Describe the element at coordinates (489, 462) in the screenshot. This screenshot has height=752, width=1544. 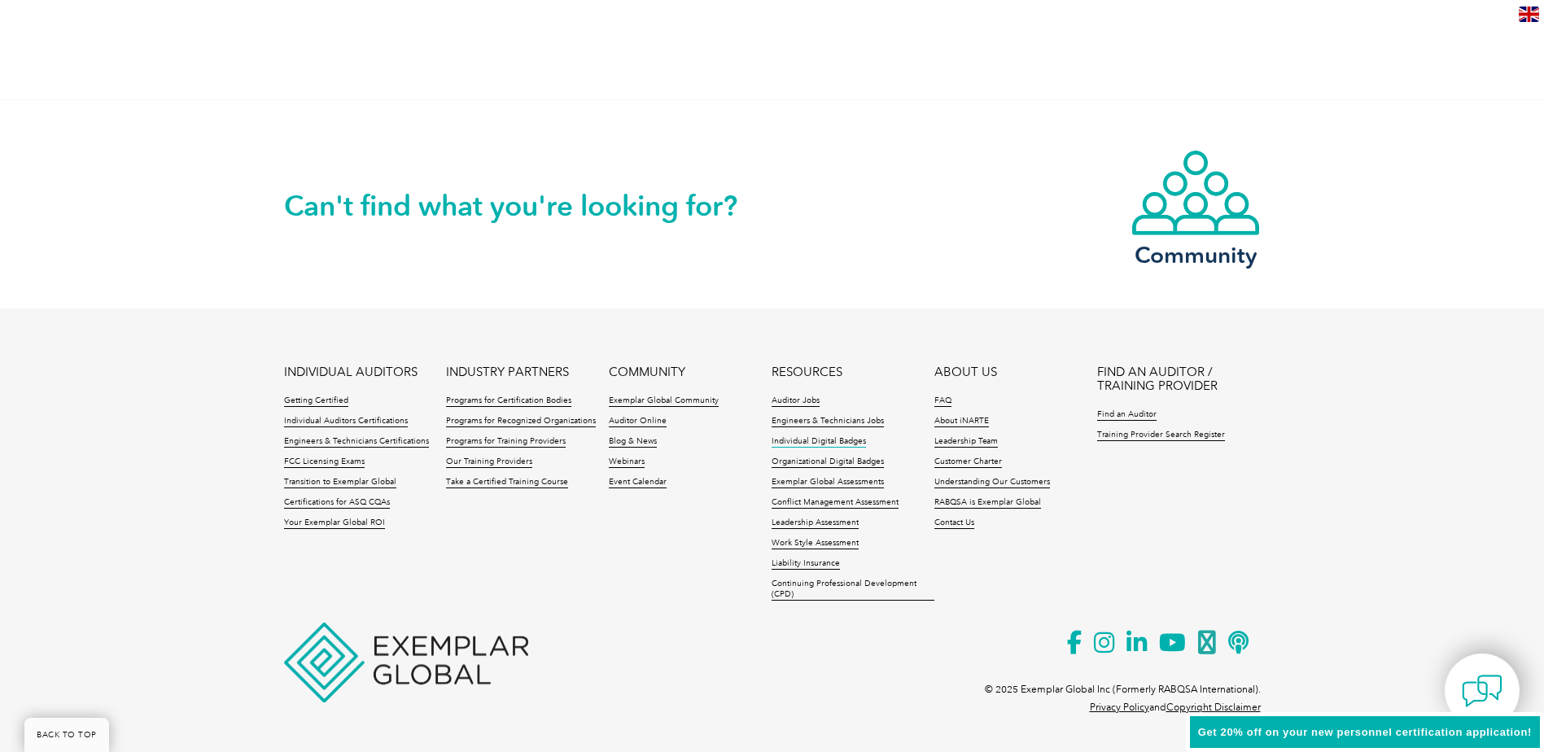
I see `a: Our Training Providers` at that location.